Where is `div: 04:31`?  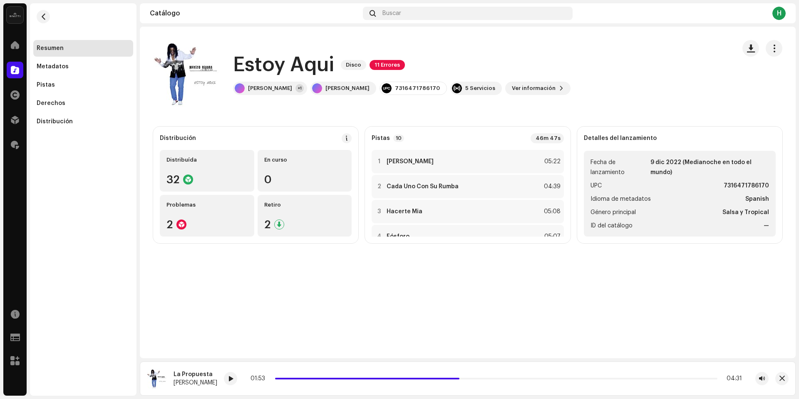 div: 04:31 is located at coordinates (731, 378).